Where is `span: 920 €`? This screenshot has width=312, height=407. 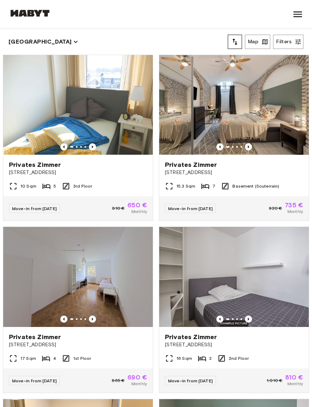
span: 920 € is located at coordinates (275, 208).